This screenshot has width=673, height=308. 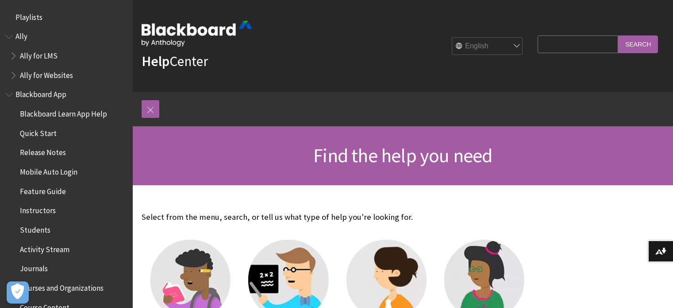 What do you see at coordinates (63, 112) in the screenshot?
I see `span: Blackboard Learn App Help` at bounding box center [63, 112].